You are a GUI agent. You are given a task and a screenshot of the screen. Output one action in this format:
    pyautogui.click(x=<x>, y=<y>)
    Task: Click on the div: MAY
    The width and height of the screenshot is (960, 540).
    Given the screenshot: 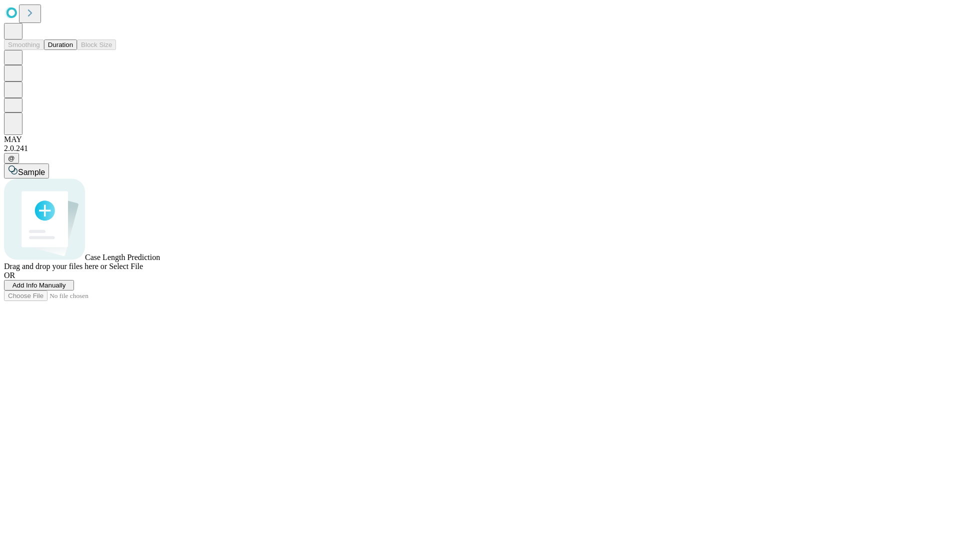 What is the action you would take?
    pyautogui.click(x=480, y=139)
    